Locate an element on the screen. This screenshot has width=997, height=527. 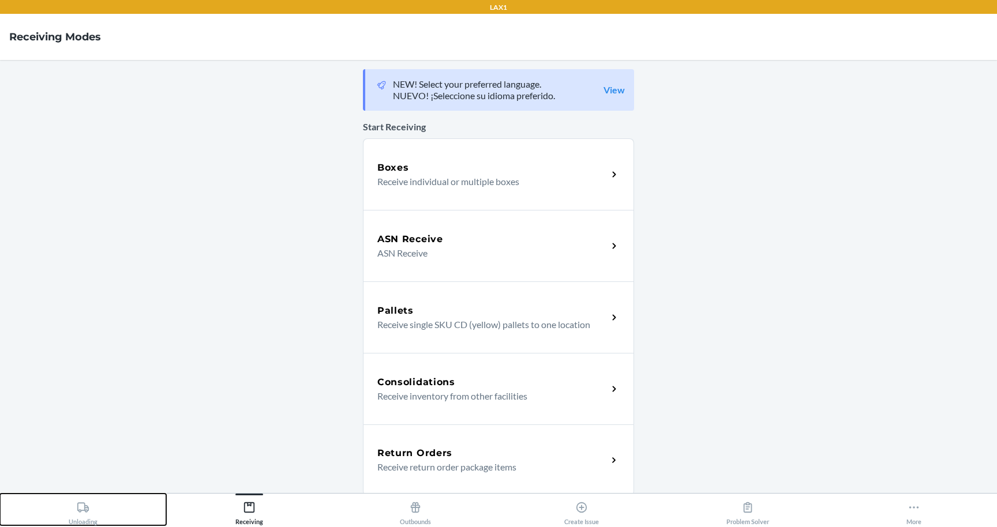
h5: Return Orders is located at coordinates (415, 454).